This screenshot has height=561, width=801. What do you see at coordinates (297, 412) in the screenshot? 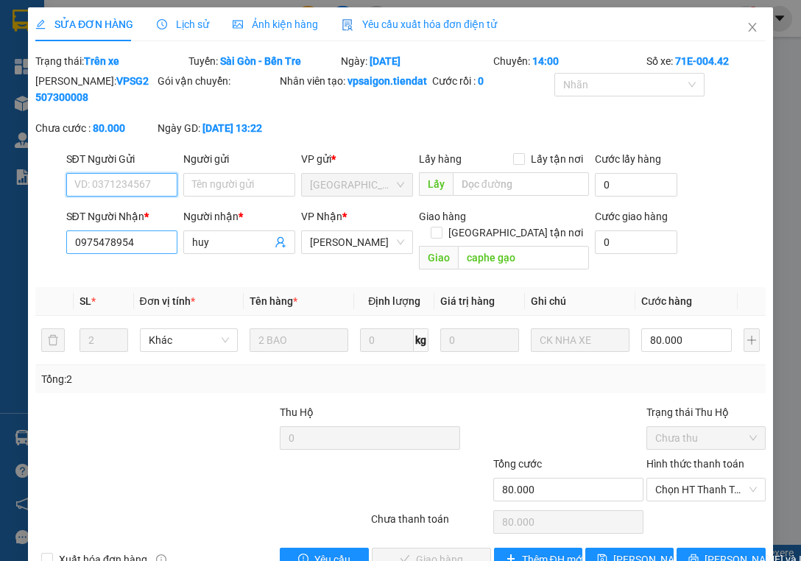
I see `span: Thu Hộ` at bounding box center [297, 412].